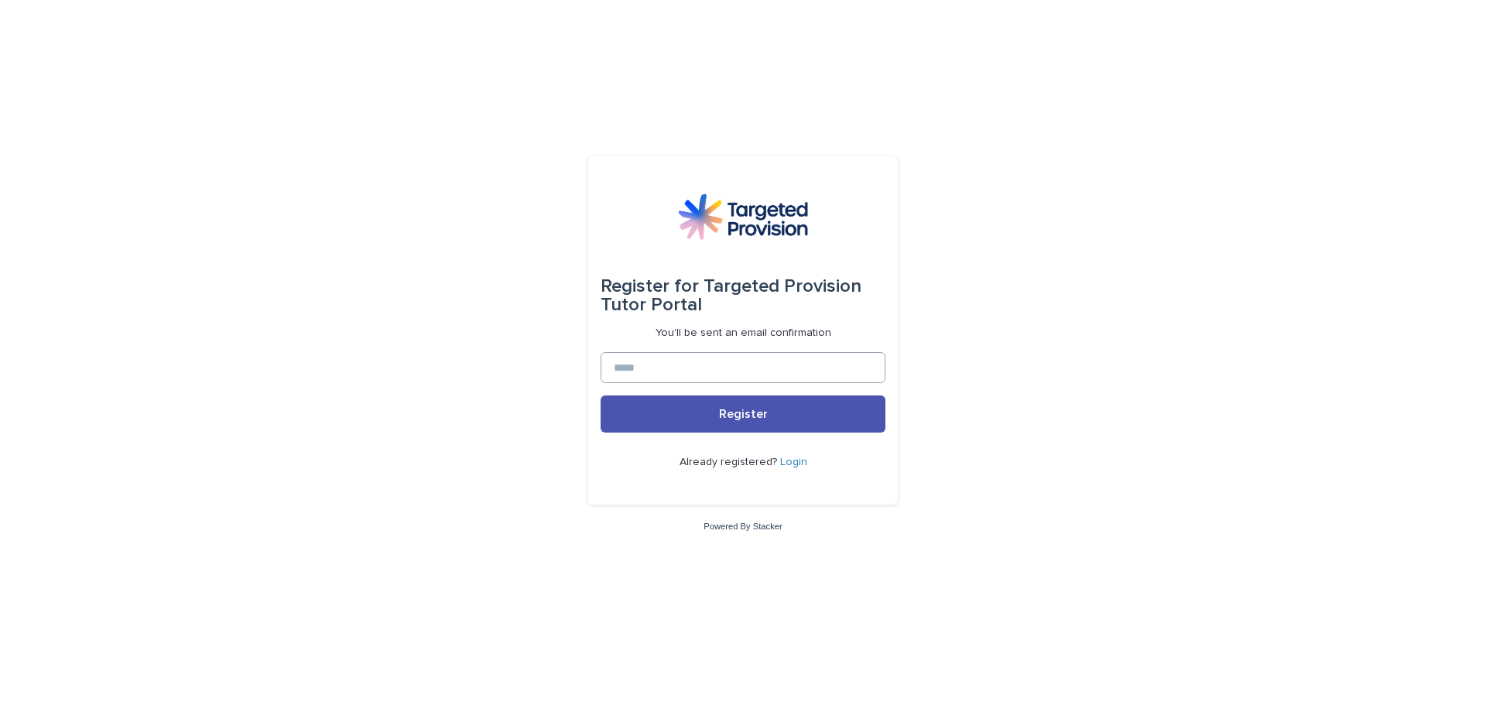 This screenshot has height=705, width=1486. What do you see at coordinates (743, 414) in the screenshot?
I see `span: Register` at bounding box center [743, 414].